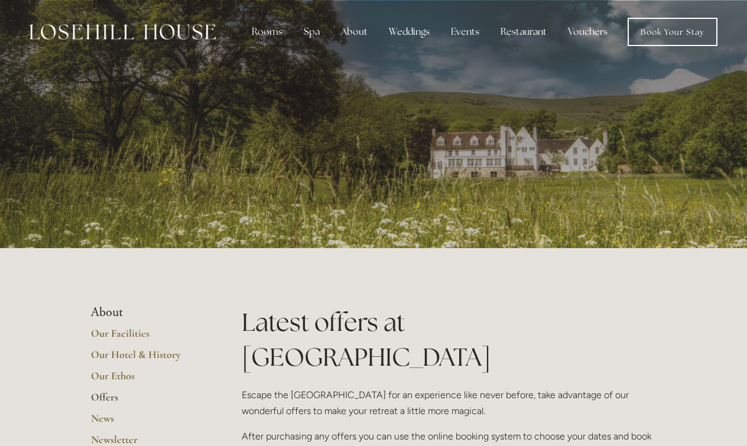 Image resolution: width=747 pixels, height=446 pixels. What do you see at coordinates (147, 313) in the screenshot?
I see `li: About` at bounding box center [147, 313].